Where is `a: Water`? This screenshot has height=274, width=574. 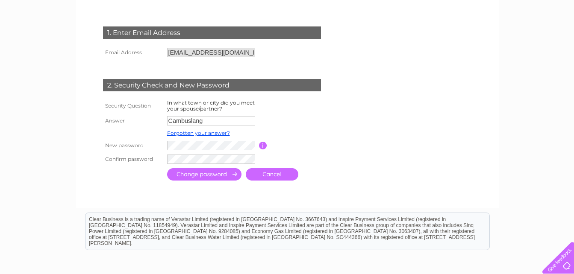
a: Water is located at coordinates (462, 39).